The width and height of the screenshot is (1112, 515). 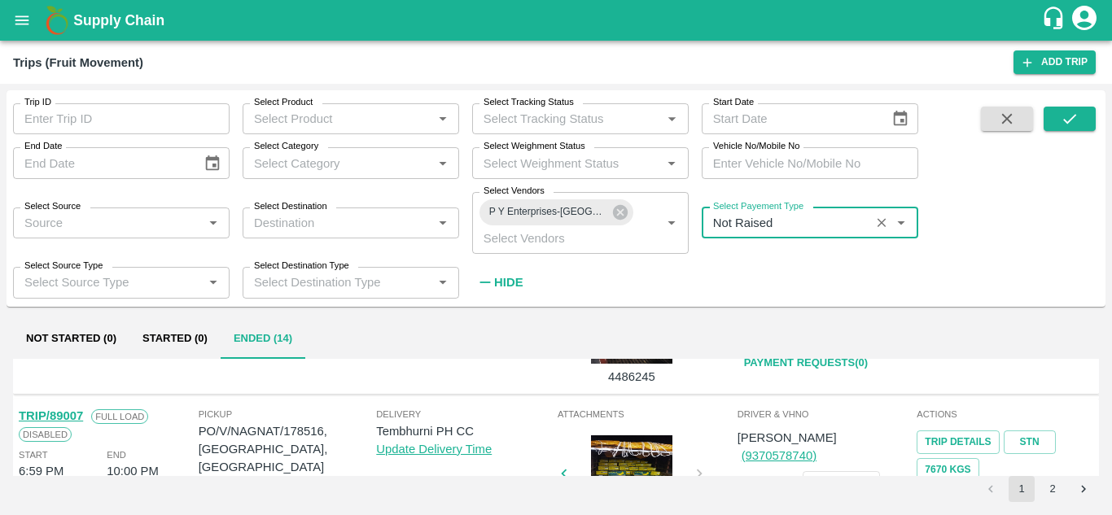 I want to click on span: End, so click(x=116, y=455).